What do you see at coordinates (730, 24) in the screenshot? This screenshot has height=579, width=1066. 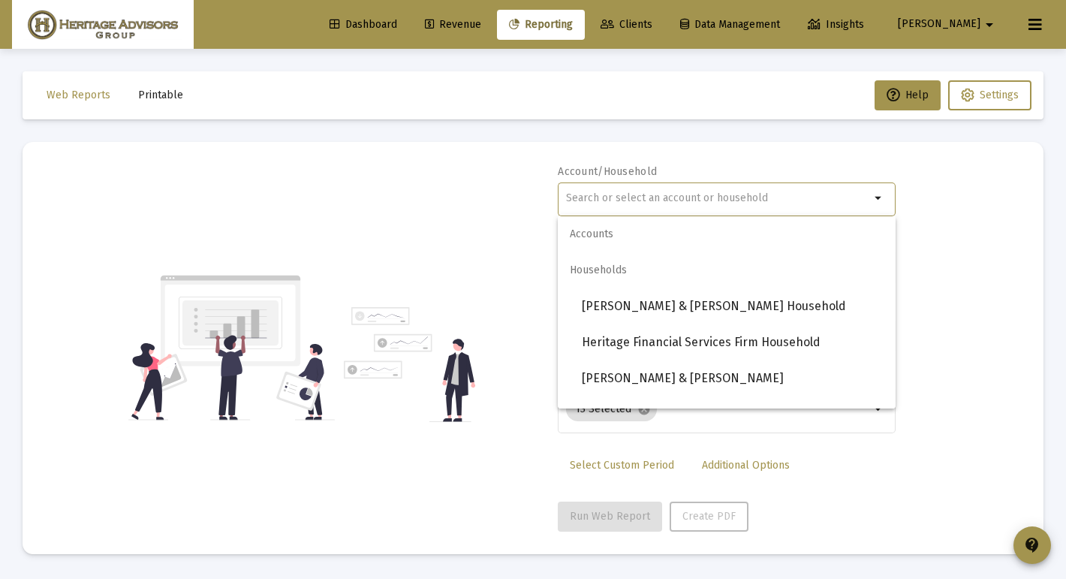 I see `span: Data Management` at bounding box center [730, 24].